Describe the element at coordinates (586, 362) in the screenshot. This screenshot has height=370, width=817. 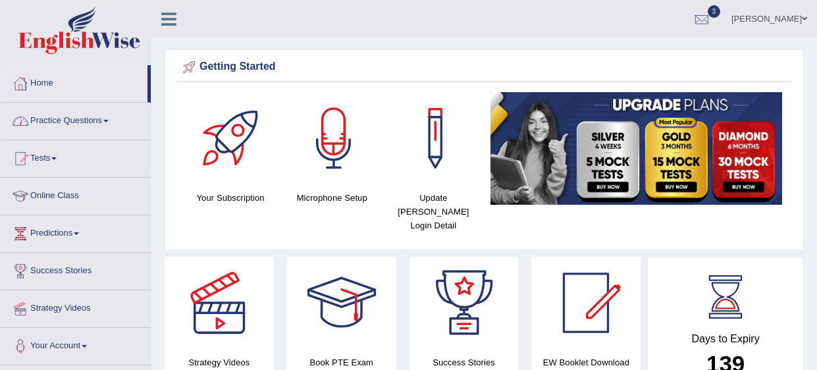
I see `h4: EW Booklet Download` at that location.